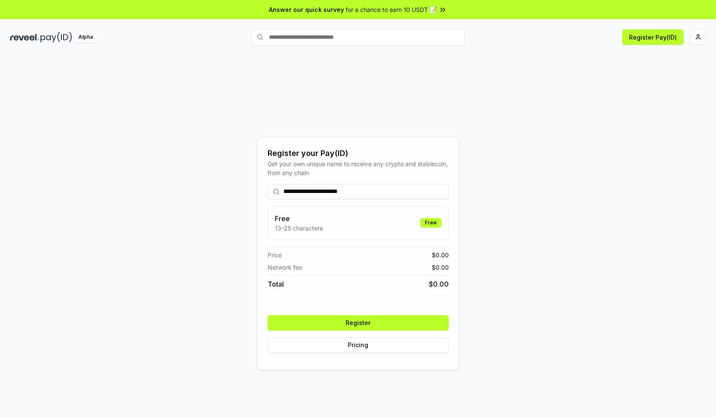 This screenshot has width=716, height=417. Describe the element at coordinates (274, 255) in the screenshot. I see `span: Price` at that location.